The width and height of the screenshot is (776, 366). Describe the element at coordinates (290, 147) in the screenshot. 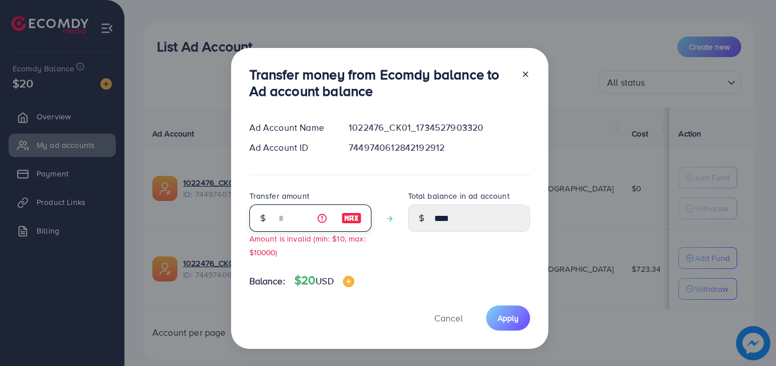

I see `div: Ad Account ID` at that location.